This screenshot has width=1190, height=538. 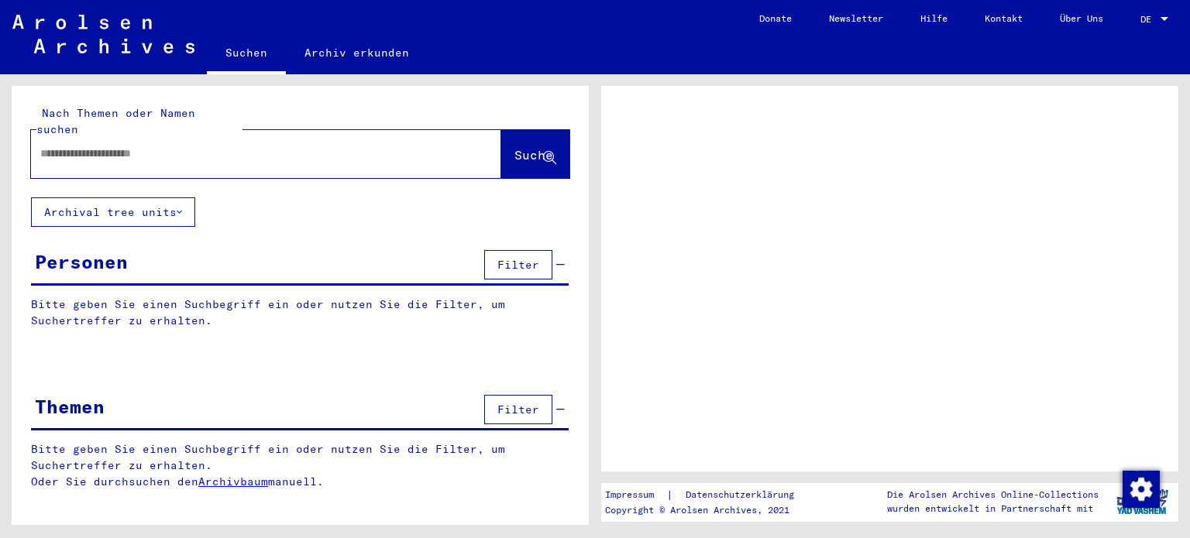 What do you see at coordinates (743, 495) in the screenshot?
I see `a: Datenschutzerklärung` at bounding box center [743, 495].